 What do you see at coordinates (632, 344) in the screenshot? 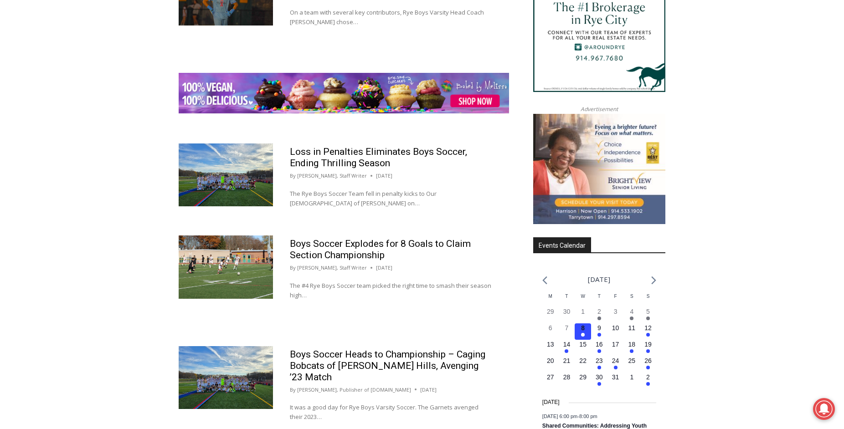
I see `time: 18` at bounding box center [632, 344].